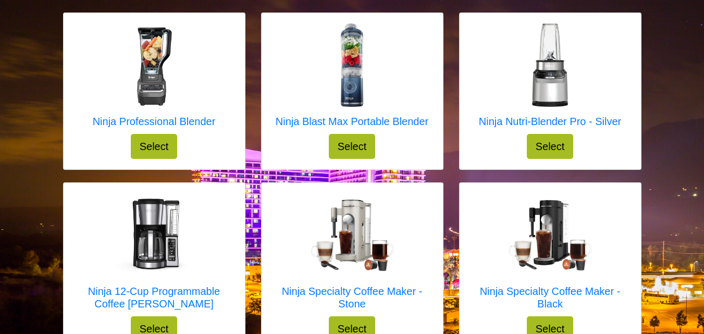  I want to click on img: Ninja Nutri-Blender Pro - Silver, so click(550, 65).